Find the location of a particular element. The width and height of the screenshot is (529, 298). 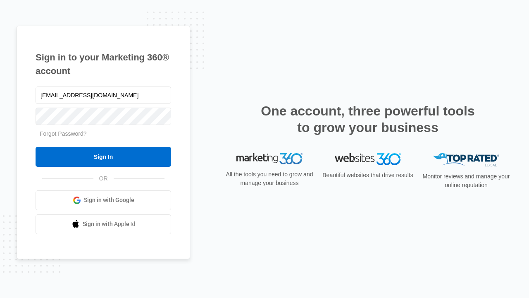

p: All the tools you need to grow and manage your business is located at coordinates (269, 179).